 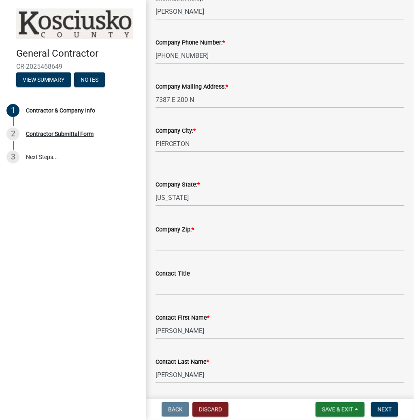 I want to click on div: 1, so click(x=13, y=111).